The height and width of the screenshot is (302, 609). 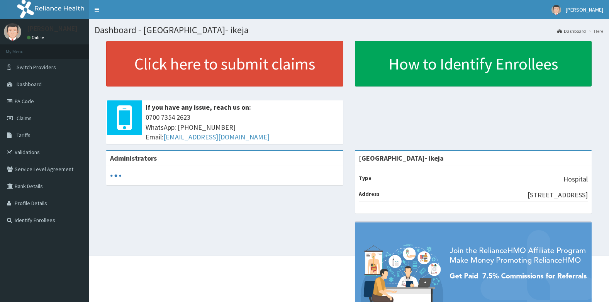 What do you see at coordinates (365, 178) in the screenshot?
I see `b: Type` at bounding box center [365, 178].